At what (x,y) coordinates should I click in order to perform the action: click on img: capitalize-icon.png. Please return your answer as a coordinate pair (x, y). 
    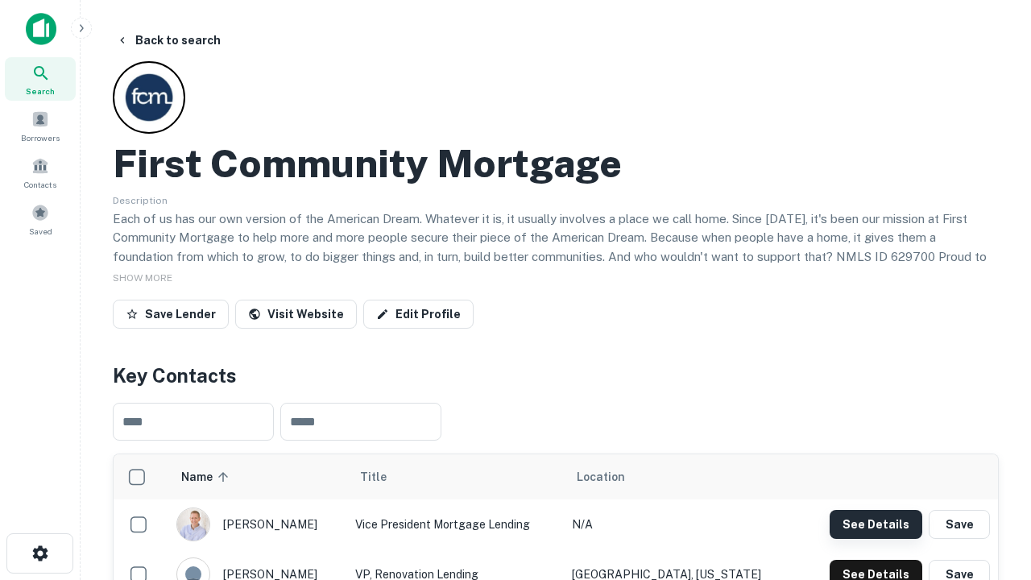
    Looking at the image, I should click on (41, 29).